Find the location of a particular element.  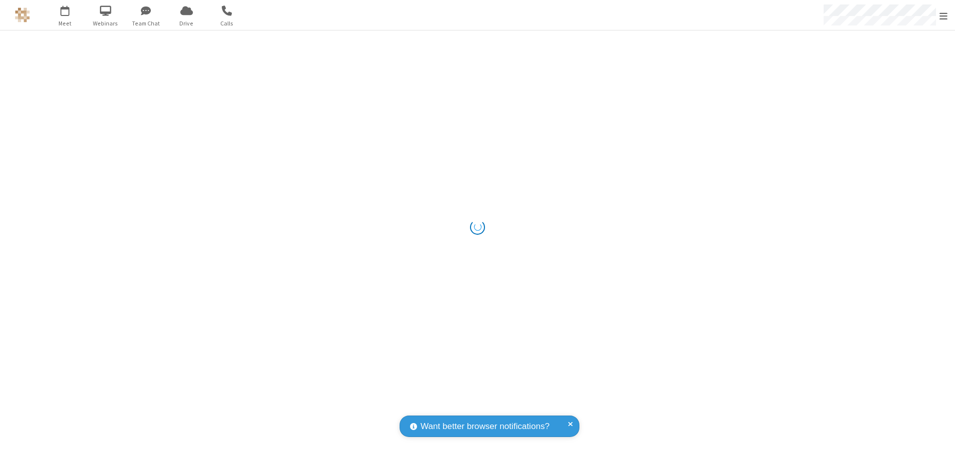

span: Meet is located at coordinates (65, 23).